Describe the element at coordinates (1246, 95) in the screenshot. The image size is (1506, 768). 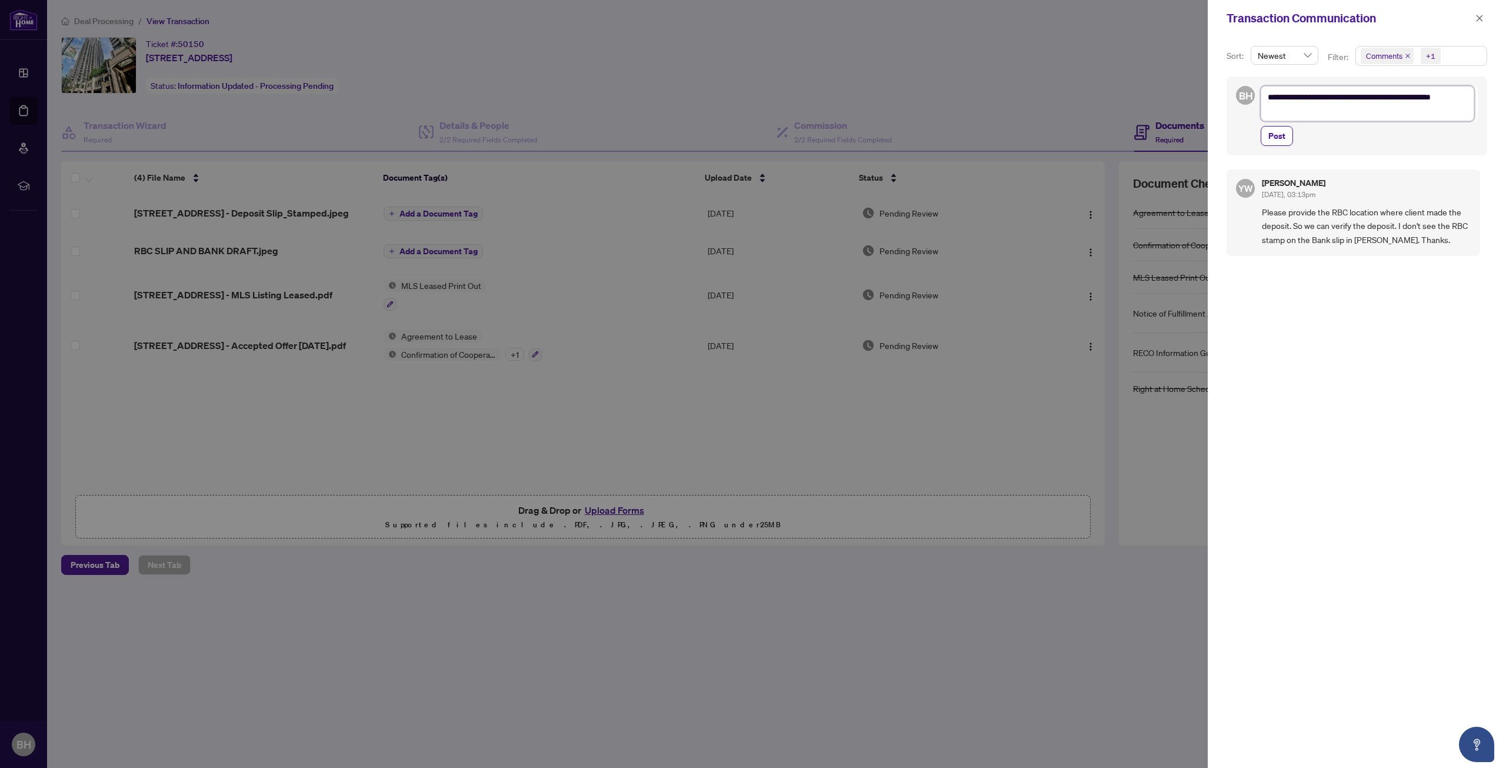
I see `span: BH` at that location.